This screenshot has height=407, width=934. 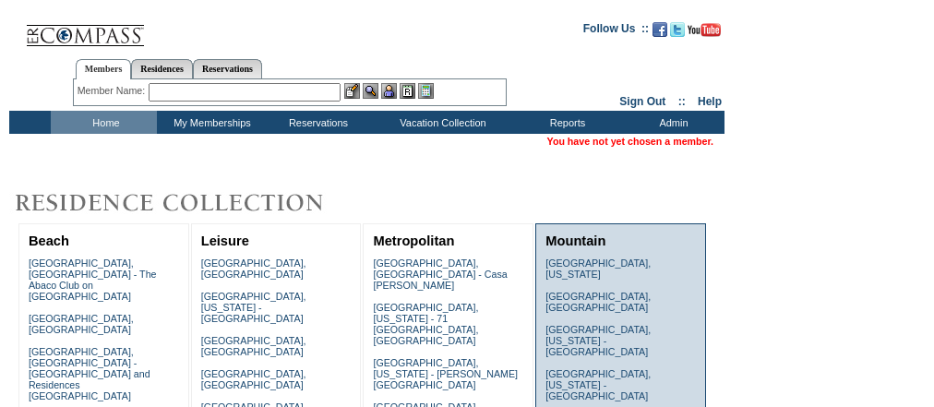 What do you see at coordinates (227, 68) in the screenshot?
I see `a: Reservations` at bounding box center [227, 68].